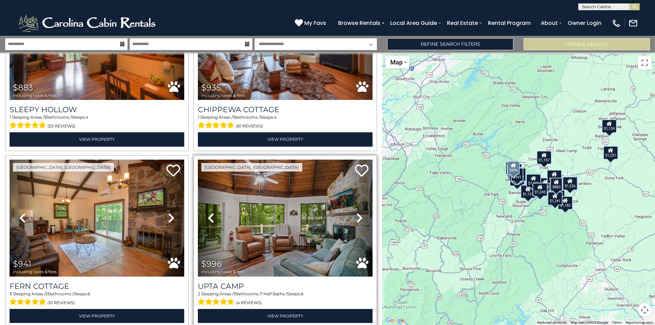 The width and height of the screenshot is (655, 325). I want to click on a: Terms, so click(617, 322).